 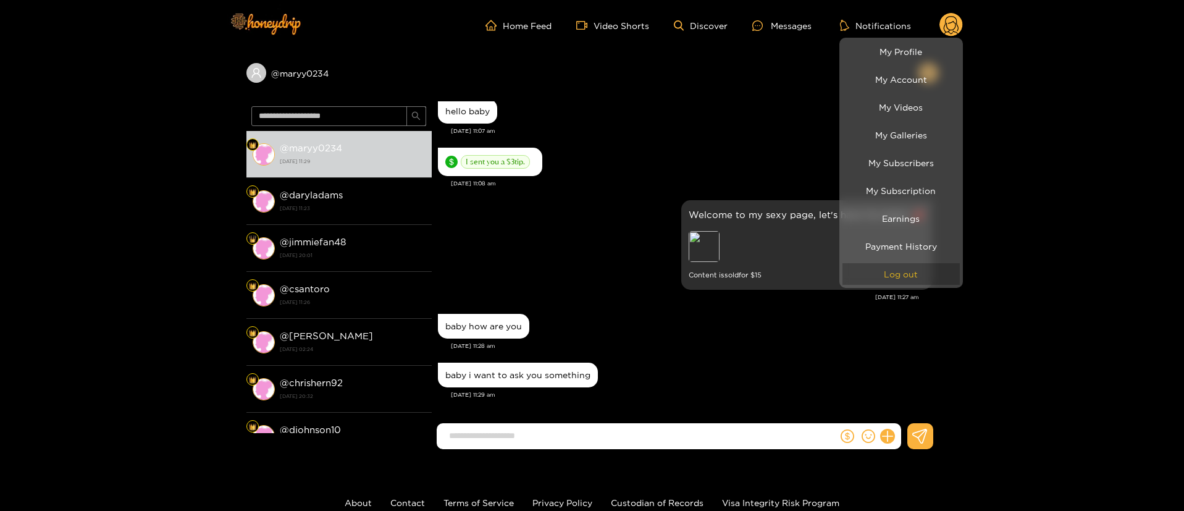 What do you see at coordinates (901, 162) in the screenshot?
I see `a: My Subscribers` at bounding box center [901, 162].